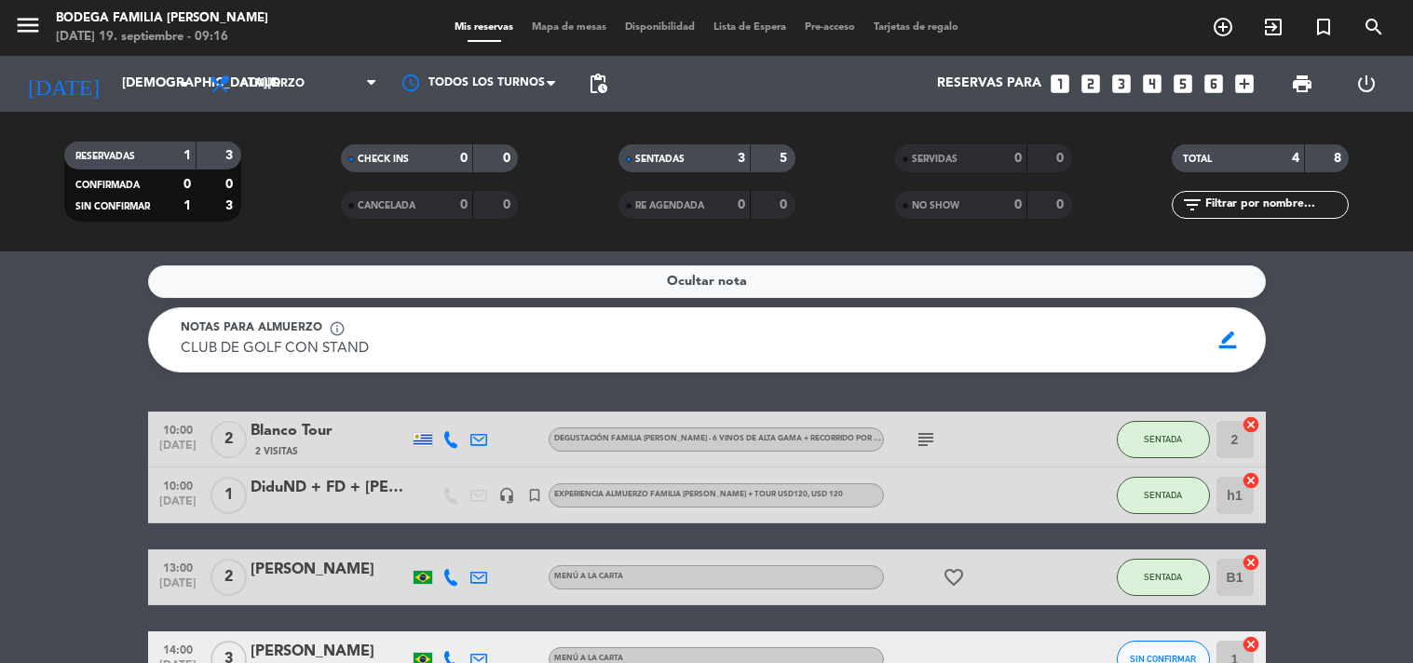 Image resolution: width=1413 pixels, height=663 pixels. Describe the element at coordinates (507, 496) in the screenshot. I see `i: headset_mic` at that location.